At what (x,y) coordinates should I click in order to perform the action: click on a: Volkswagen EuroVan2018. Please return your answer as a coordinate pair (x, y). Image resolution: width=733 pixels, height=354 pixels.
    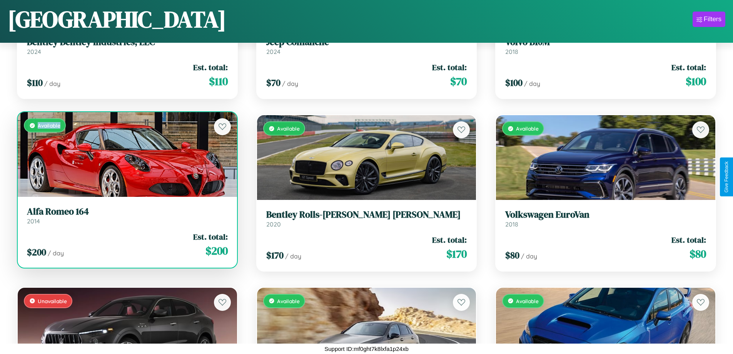
    Looking at the image, I should click on (606, 218).